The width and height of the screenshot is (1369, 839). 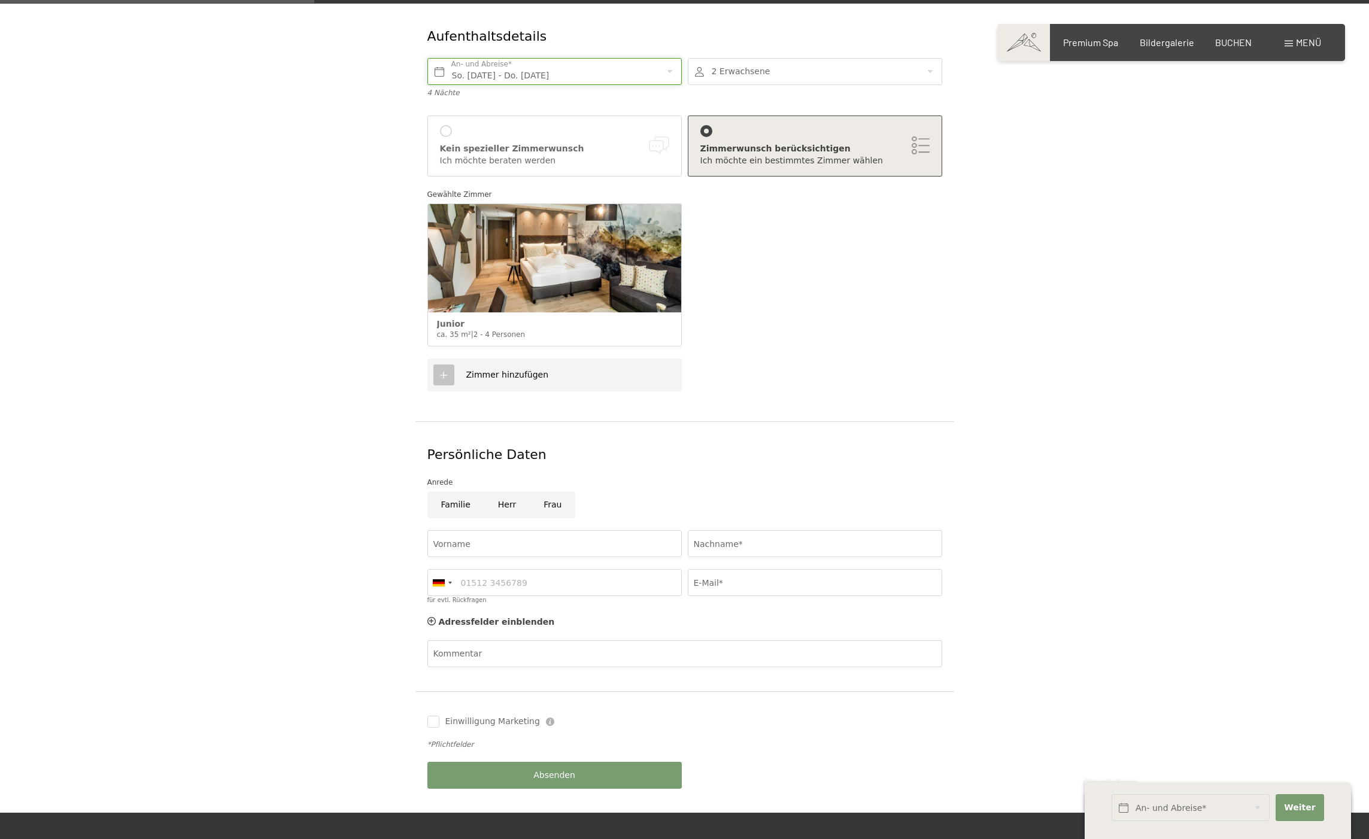 I want to click on label: für evtl. Rückfragen, so click(x=457, y=600).